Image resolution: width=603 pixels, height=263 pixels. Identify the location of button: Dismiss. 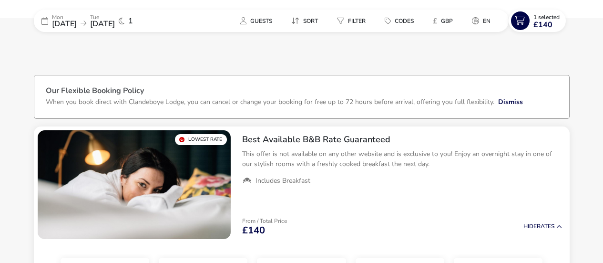
(511, 102).